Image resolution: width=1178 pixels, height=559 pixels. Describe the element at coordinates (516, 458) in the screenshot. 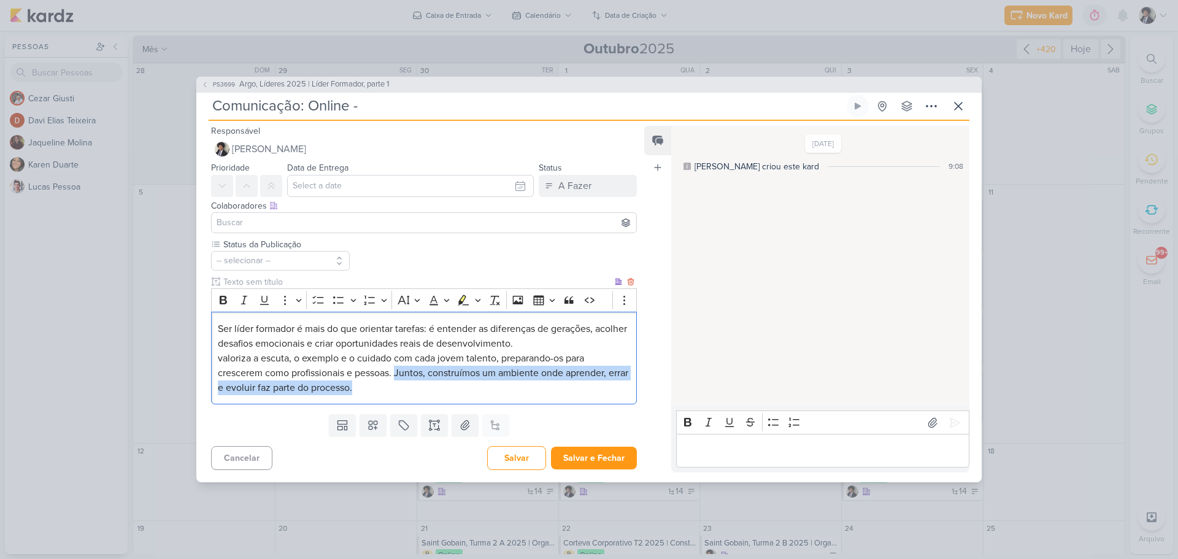

I see `button: Salvar` at that location.